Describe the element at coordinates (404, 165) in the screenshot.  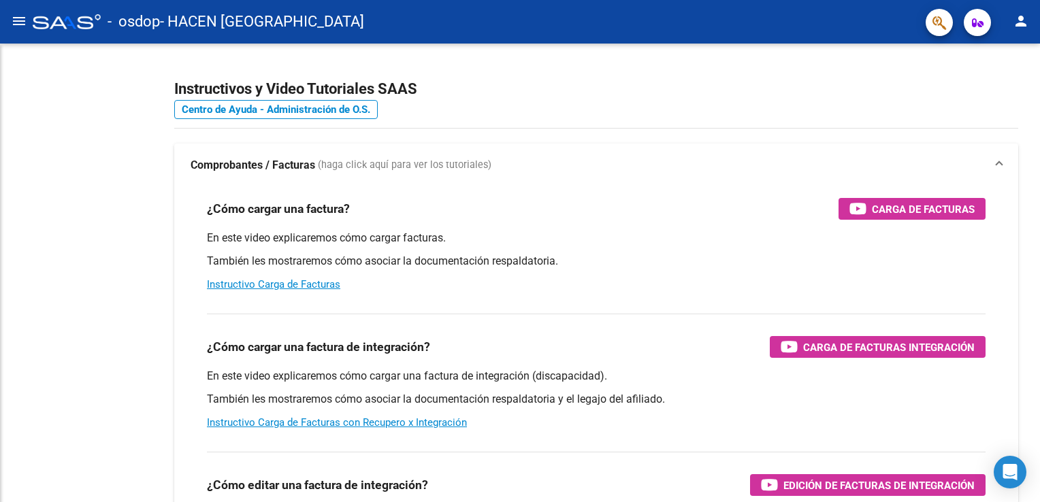
I see `span: (haga click aquí para ver los tutoriales)` at that location.